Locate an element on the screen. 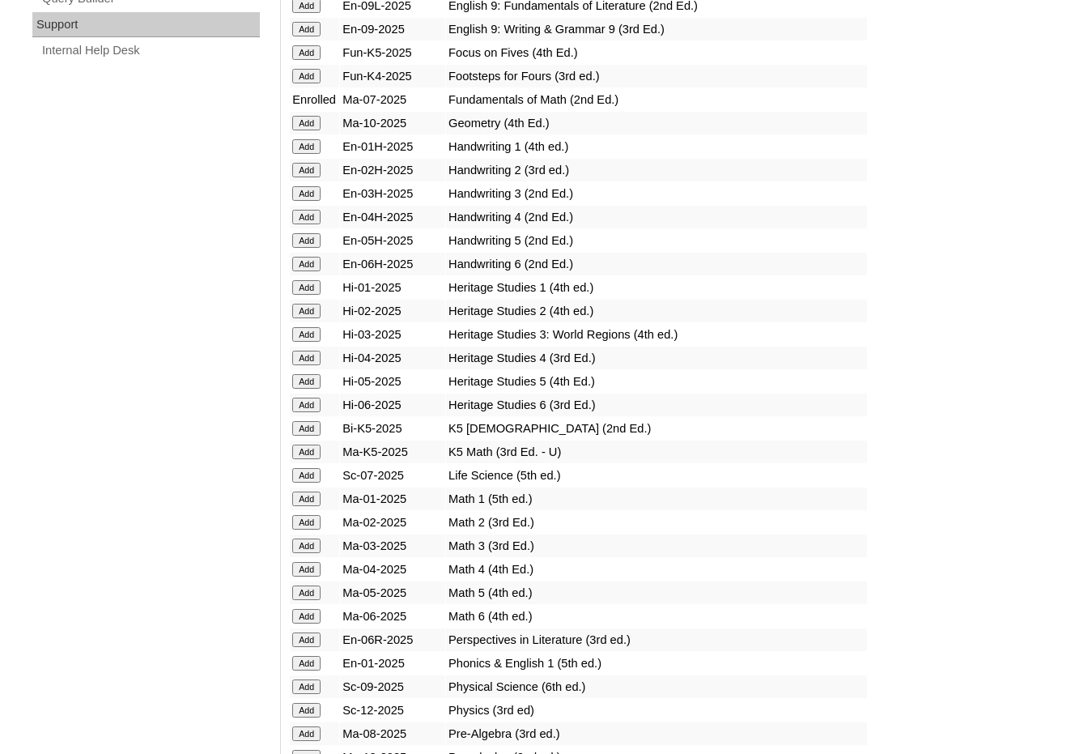 The height and width of the screenshot is (754, 1092). td: En-04H-2025 is located at coordinates (393, 217).